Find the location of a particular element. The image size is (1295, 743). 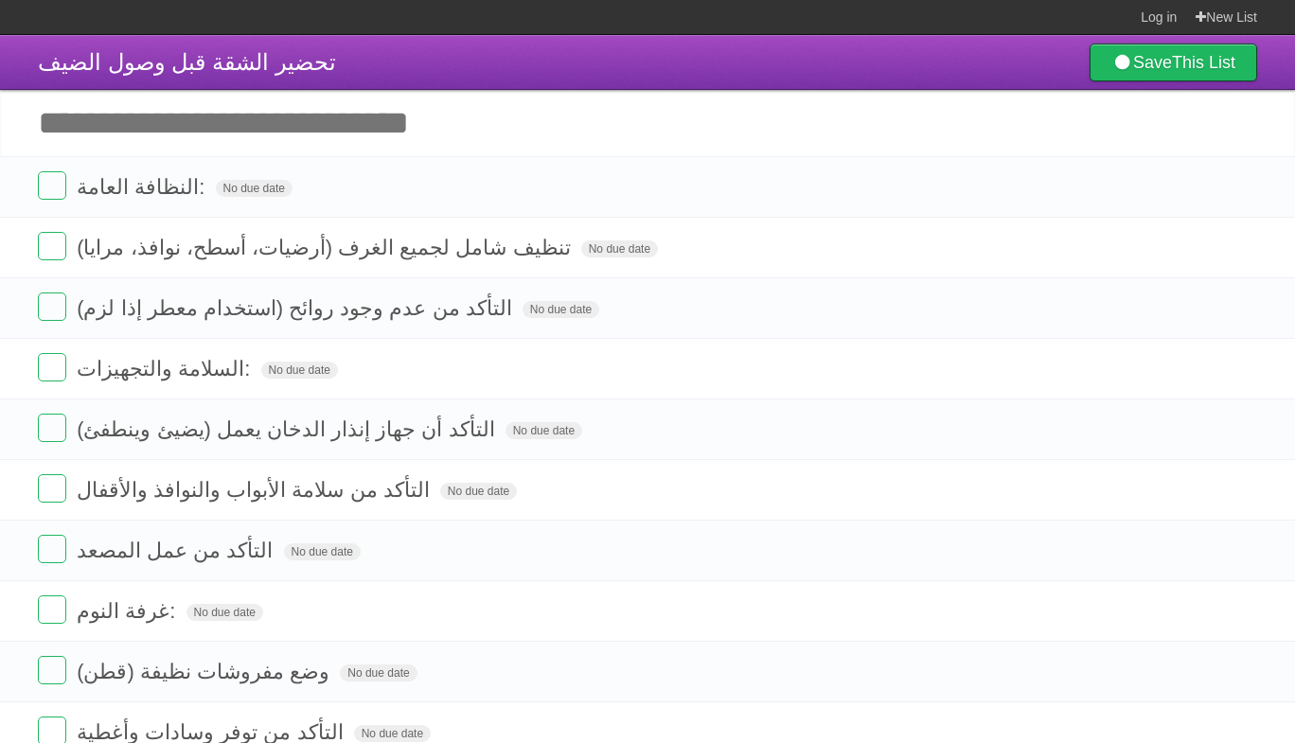

a: SaveThis List is located at coordinates (1173, 62).